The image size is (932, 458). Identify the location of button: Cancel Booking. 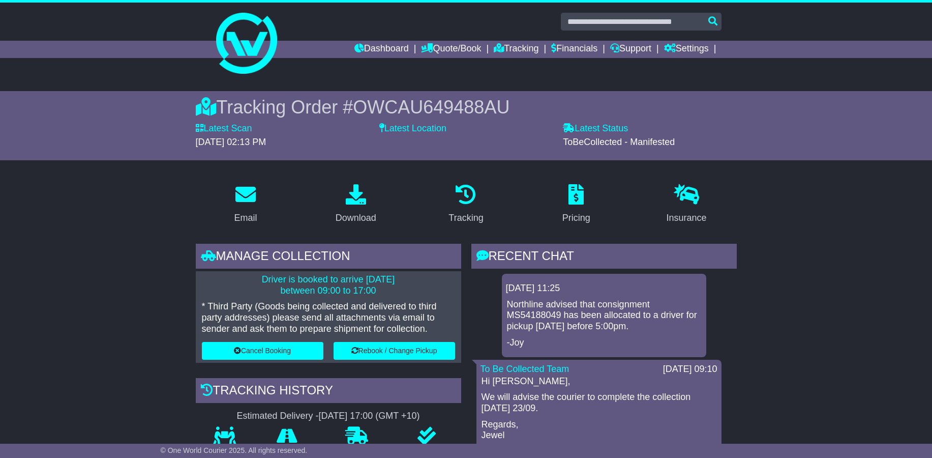
(262, 351).